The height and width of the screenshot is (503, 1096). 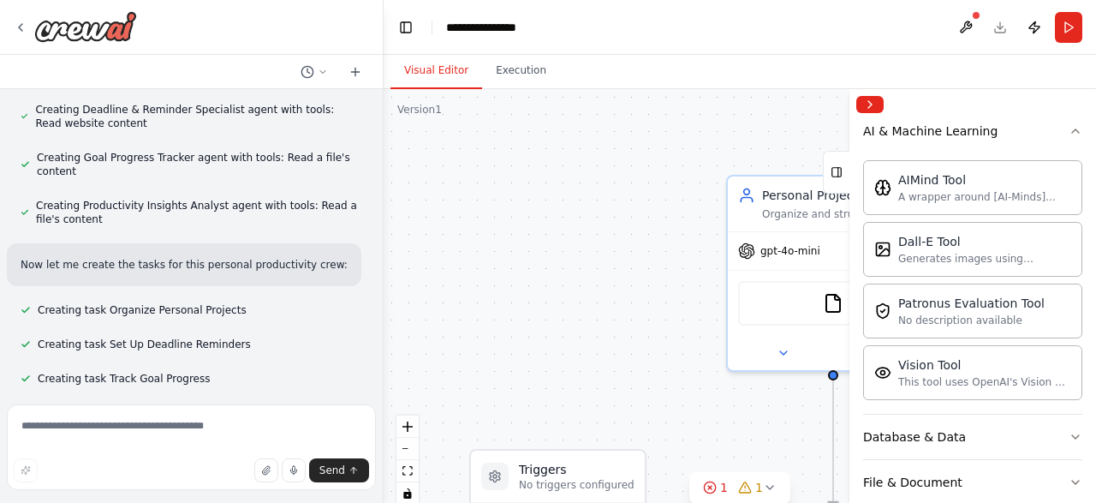 What do you see at coordinates (985, 259) in the screenshot?
I see `div: Generates images using OpenAI's Dall-E model.` at bounding box center [985, 259].